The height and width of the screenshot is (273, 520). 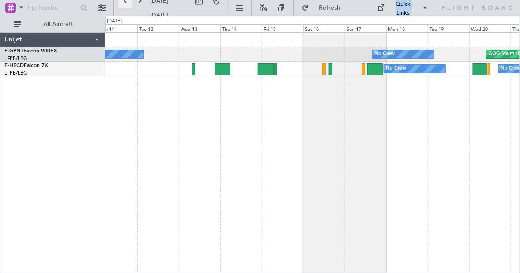 What do you see at coordinates (117, 28) in the screenshot?
I see `div: Mon 11` at bounding box center [117, 28].